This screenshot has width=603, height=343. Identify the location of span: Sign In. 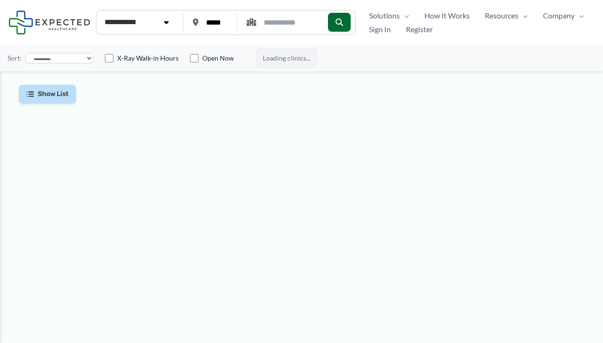
(380, 29).